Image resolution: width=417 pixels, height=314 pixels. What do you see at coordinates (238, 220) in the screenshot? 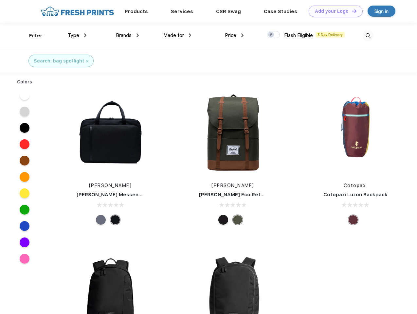
I see `div: Forest` at bounding box center [238, 220].